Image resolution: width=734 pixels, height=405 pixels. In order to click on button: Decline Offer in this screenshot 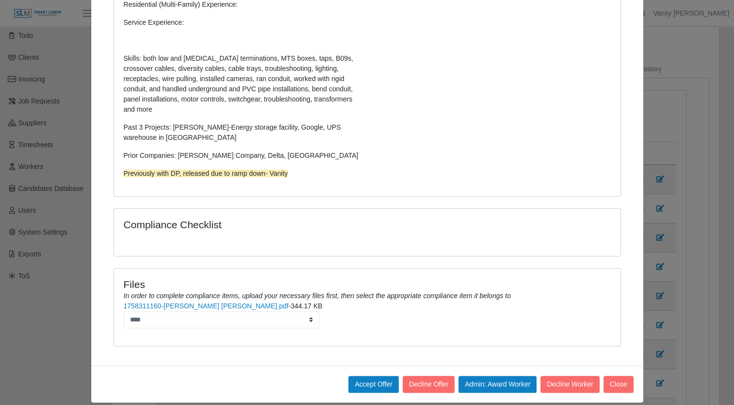, I will do `click(428, 384)`.